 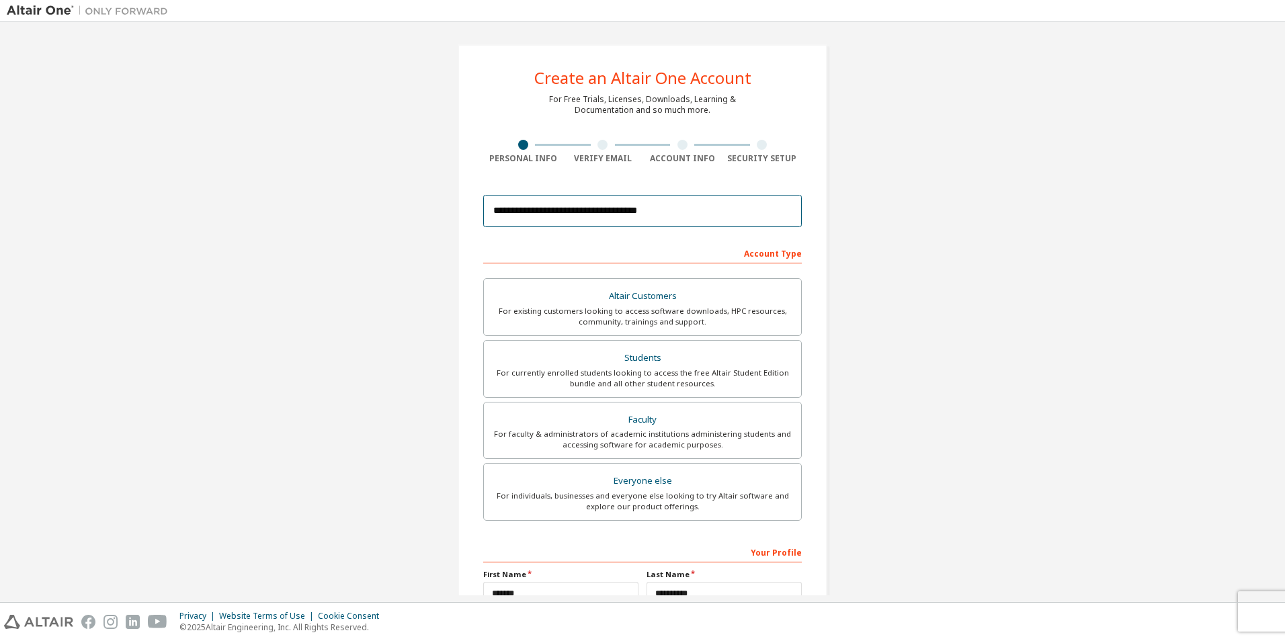 I want to click on label: First Name, so click(x=560, y=575).